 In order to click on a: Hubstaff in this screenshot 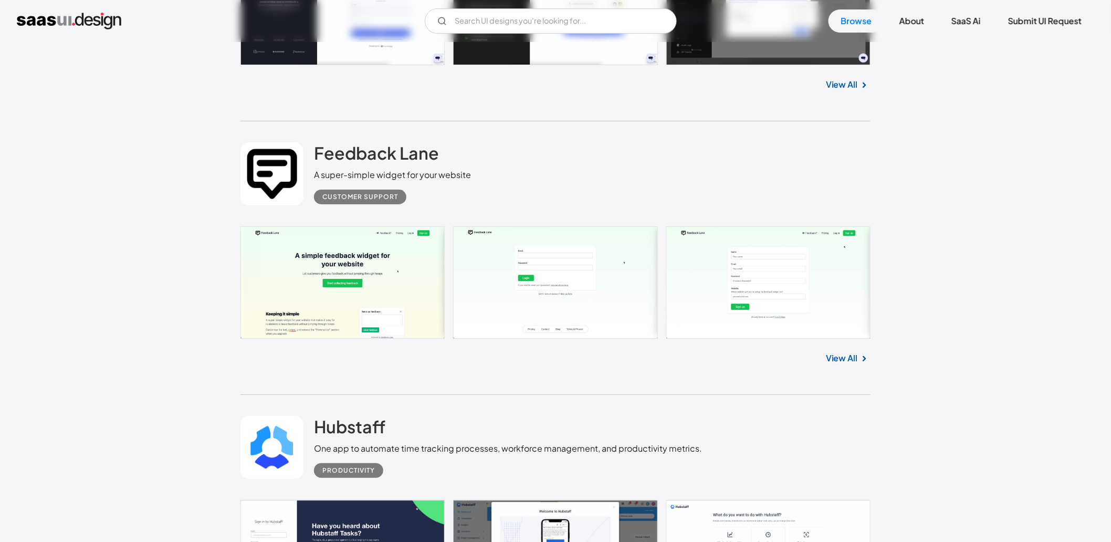, I will do `click(350, 429)`.